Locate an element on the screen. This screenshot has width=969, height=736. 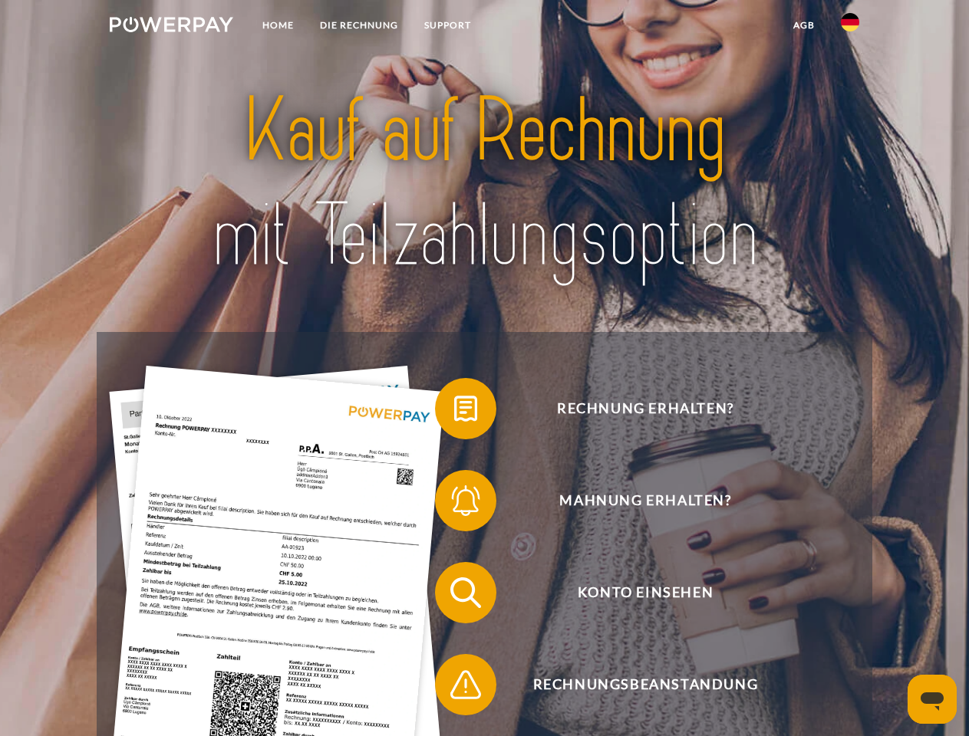
button: Rechnungsbeanstandung is located at coordinates (634, 685).